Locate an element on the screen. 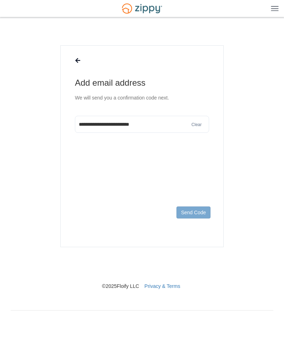  p: We will send you a confirmation code next. is located at coordinates (142, 98).